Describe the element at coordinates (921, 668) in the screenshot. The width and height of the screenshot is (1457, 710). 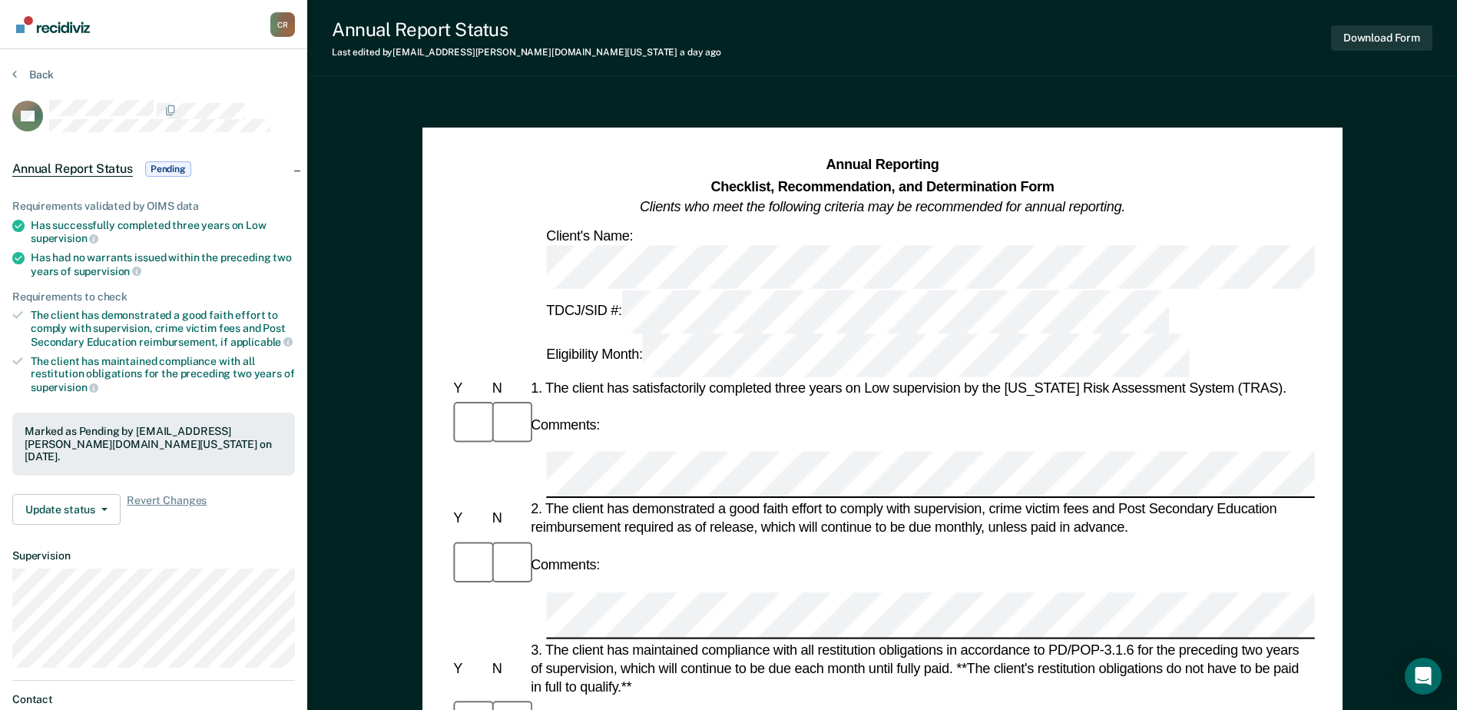
I see `div: 3. The client has maintained compliance with all restitution obligations in accordance to PD/POP-...` at that location.